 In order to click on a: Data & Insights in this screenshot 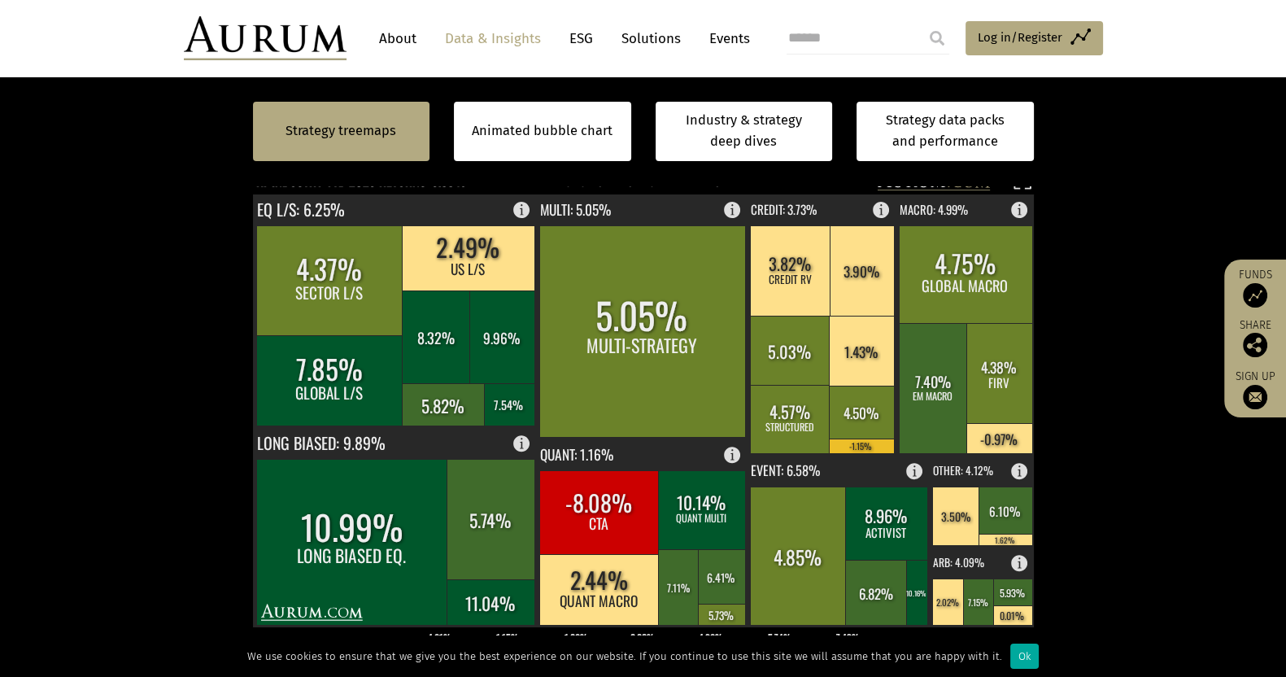, I will do `click(493, 38)`.